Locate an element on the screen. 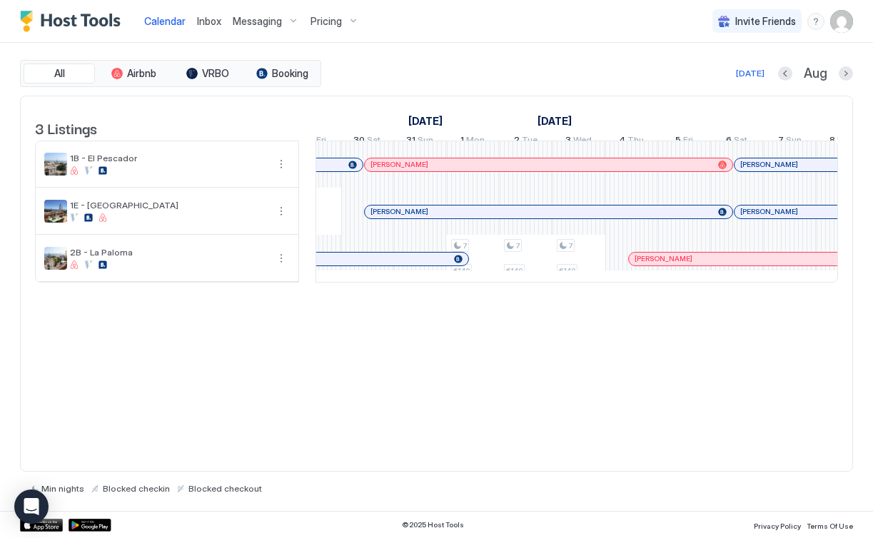 This screenshot has width=873, height=538. div: App Store is located at coordinates (41, 525).